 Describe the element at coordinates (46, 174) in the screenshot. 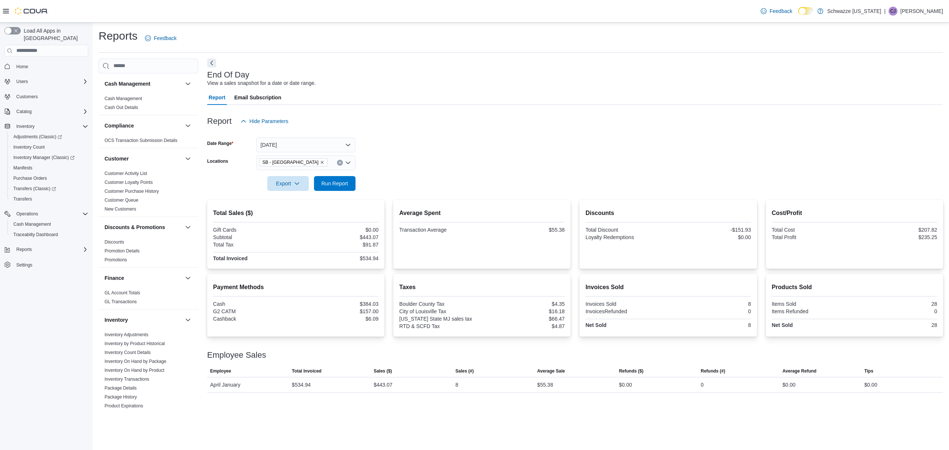

I see `nav: Complex example` at that location.